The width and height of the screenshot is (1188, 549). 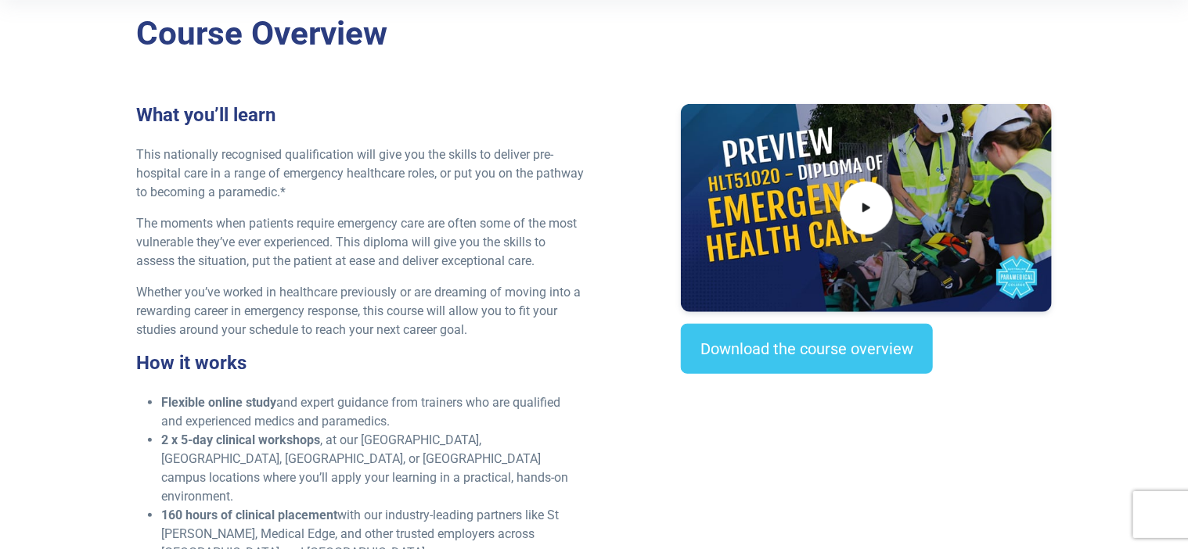 I want to click on p: This nationally recognised qualification will give you the skills to deliver pre-hospital care in..., so click(x=360, y=174).